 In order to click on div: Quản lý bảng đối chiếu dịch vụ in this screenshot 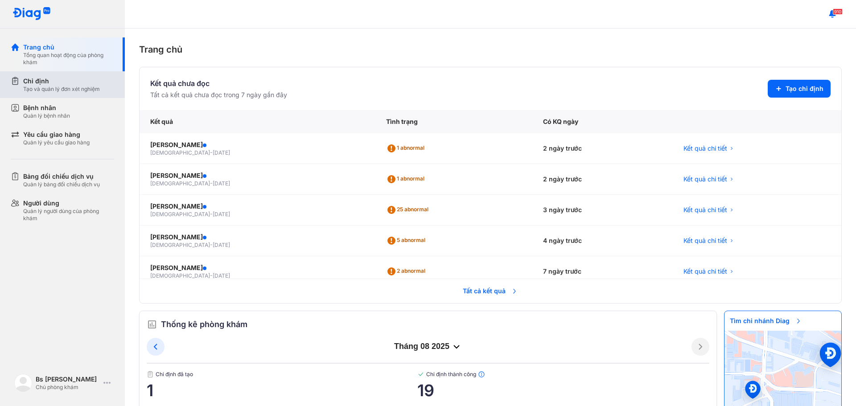, I will do `click(62, 185)`.